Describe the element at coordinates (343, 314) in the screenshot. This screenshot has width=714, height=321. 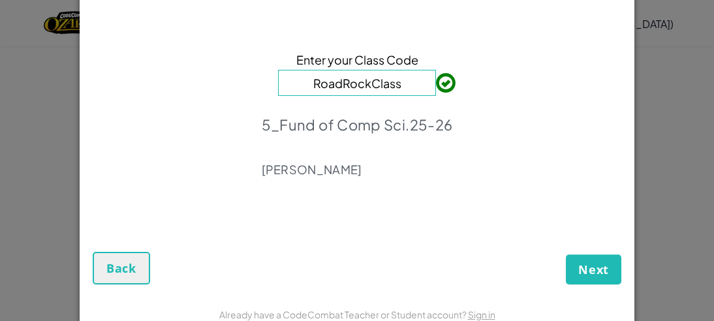
I see `span: Already have a CodeCombat Teacher or Student account?` at that location.